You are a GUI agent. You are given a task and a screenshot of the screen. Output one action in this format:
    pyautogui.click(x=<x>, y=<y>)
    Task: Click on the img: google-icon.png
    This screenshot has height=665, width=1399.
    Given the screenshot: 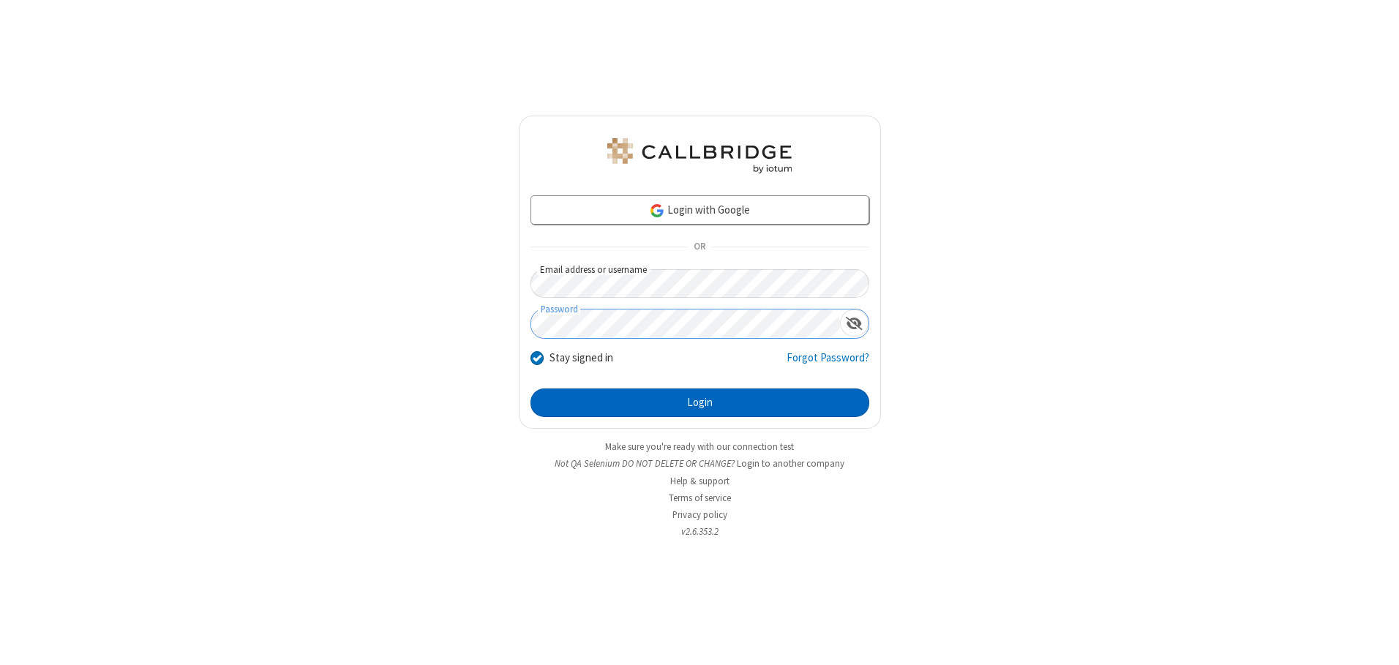 What is the action you would take?
    pyautogui.click(x=657, y=211)
    